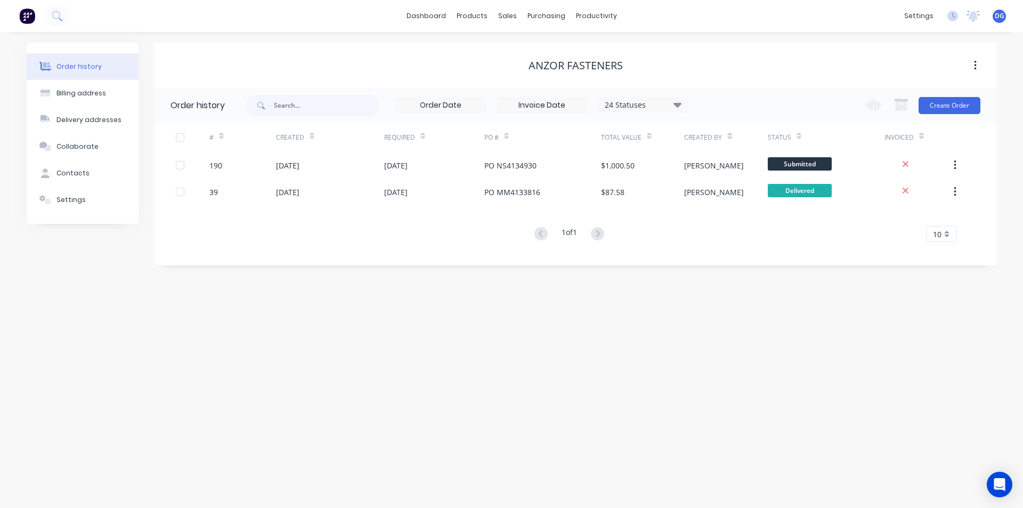 This screenshot has height=508, width=1023. What do you see at coordinates (569, 234) in the screenshot?
I see `div: 1 of 1` at bounding box center [569, 234].